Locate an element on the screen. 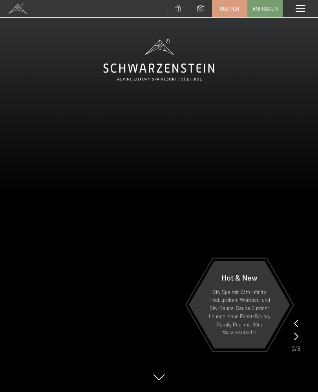 This screenshot has width=318, height=392. a: Buchen is located at coordinates (230, 9).